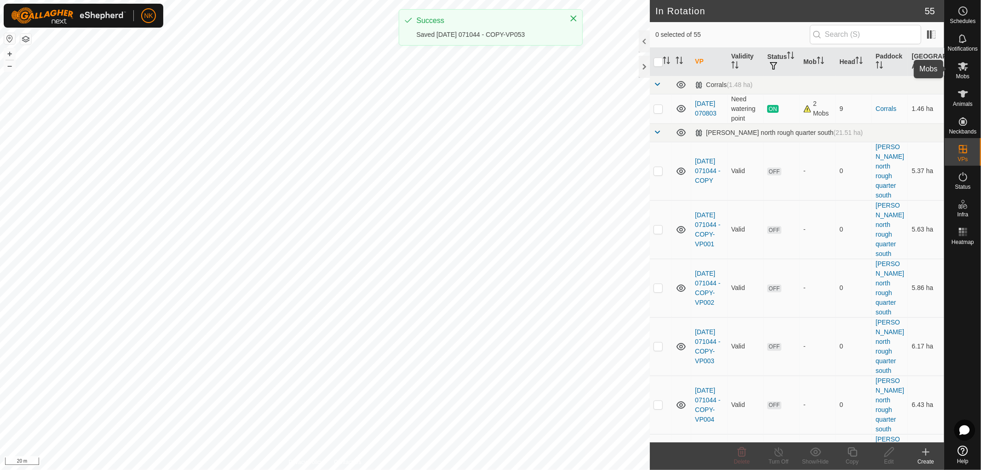 Image resolution: width=981 pixels, height=470 pixels. Describe the element at coordinates (779, 461) in the screenshot. I see `div: Turn Off` at that location.